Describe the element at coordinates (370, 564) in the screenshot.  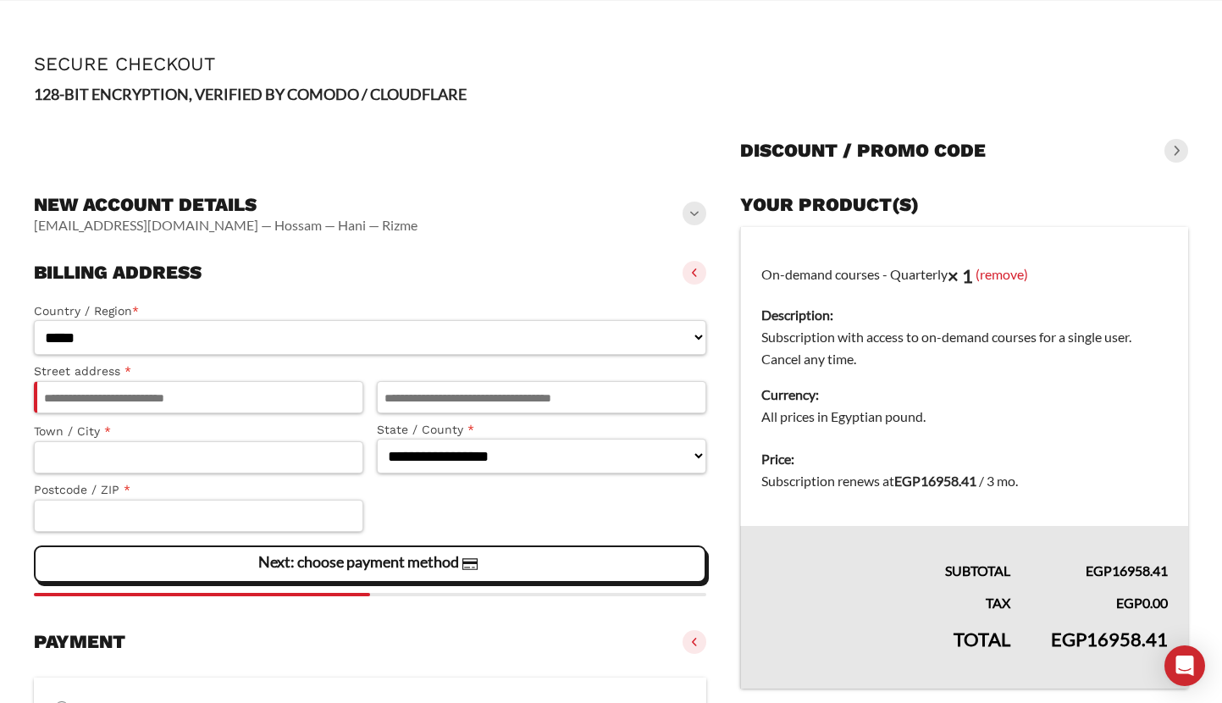
I see `vaadin-button: Next: choose payment method` at that location.